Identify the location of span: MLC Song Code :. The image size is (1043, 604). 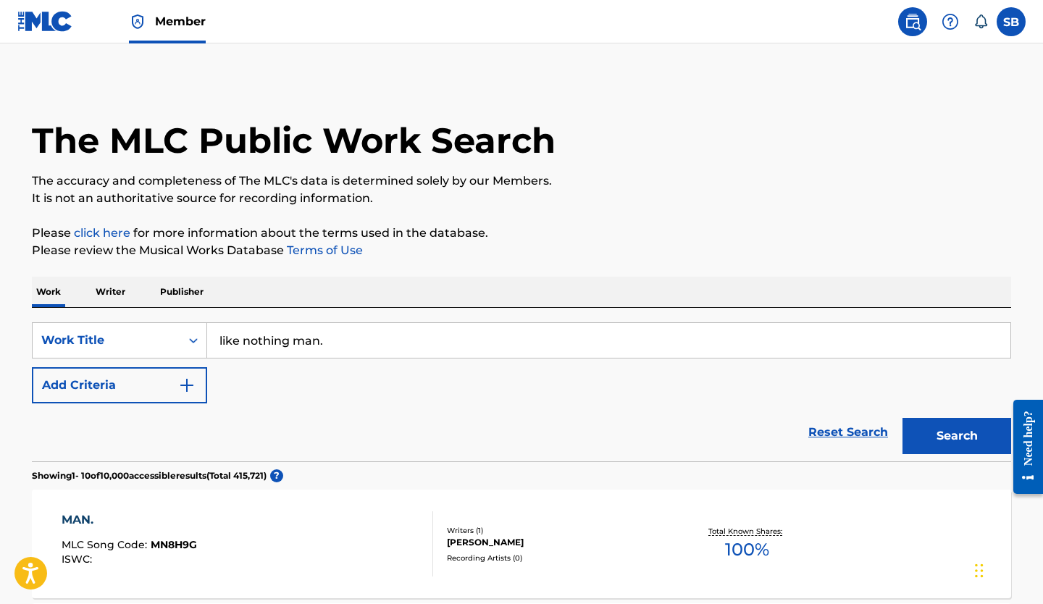
(106, 545).